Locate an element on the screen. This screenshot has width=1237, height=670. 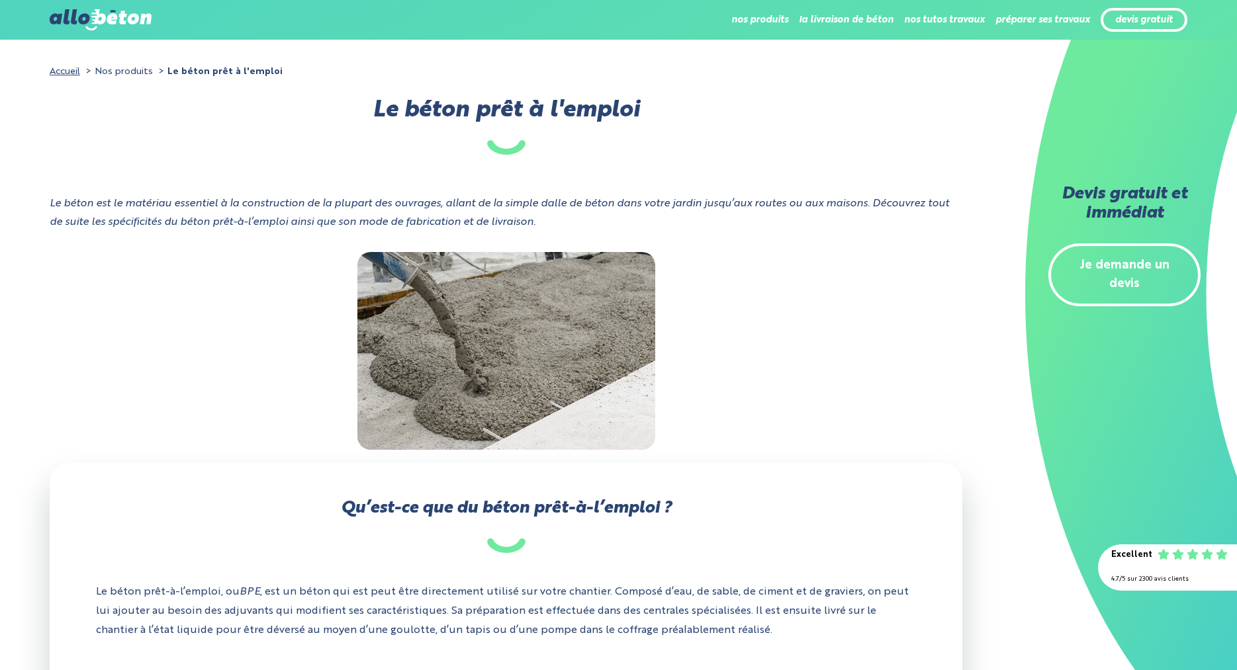
li: nos tutos travaux is located at coordinates (944, 20).